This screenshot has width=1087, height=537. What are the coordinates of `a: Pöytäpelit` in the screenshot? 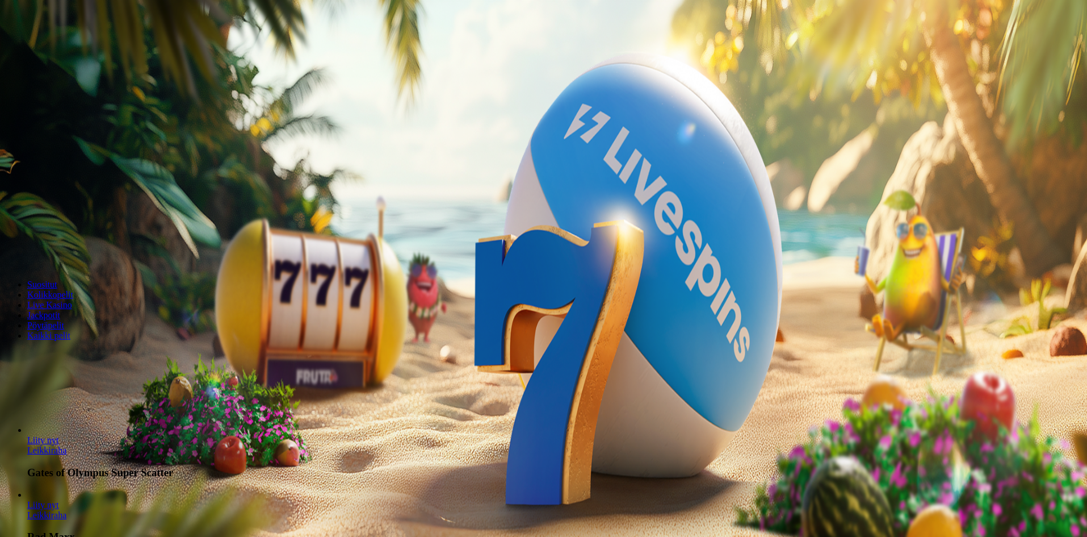 It's located at (45, 325).